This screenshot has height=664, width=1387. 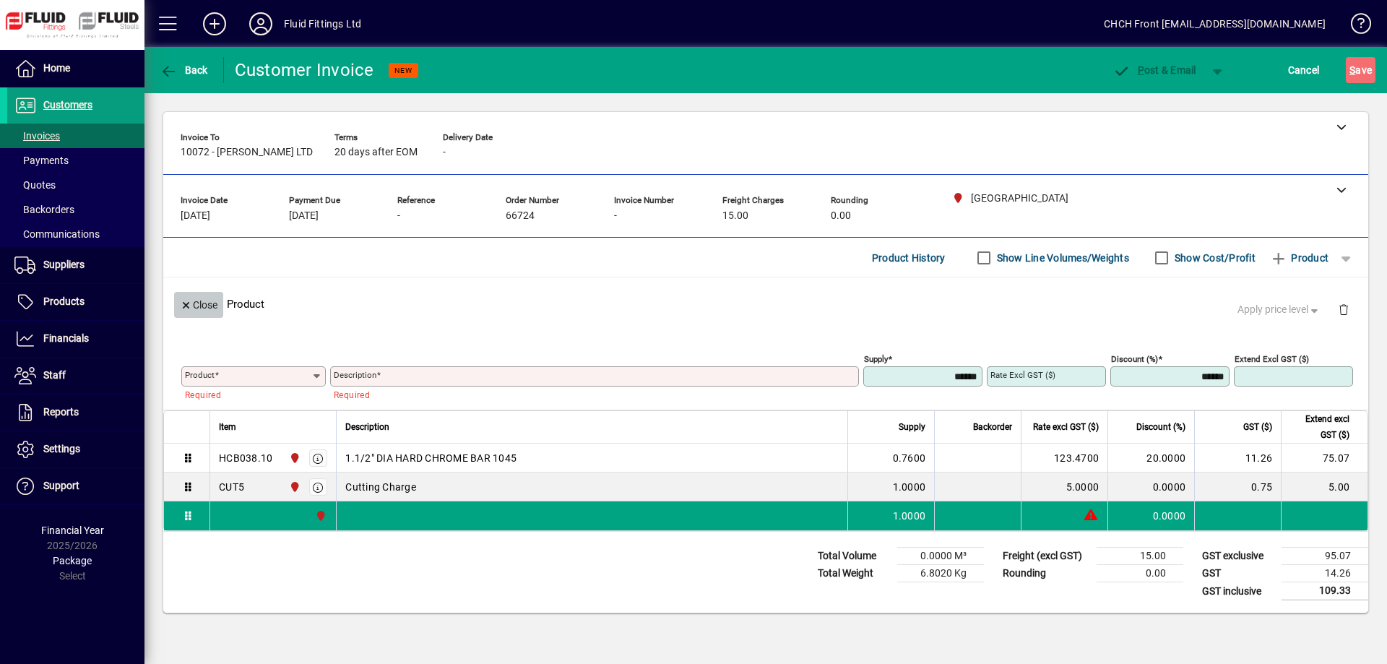 What do you see at coordinates (1304, 70) in the screenshot?
I see `button: Cancel` at bounding box center [1304, 70].